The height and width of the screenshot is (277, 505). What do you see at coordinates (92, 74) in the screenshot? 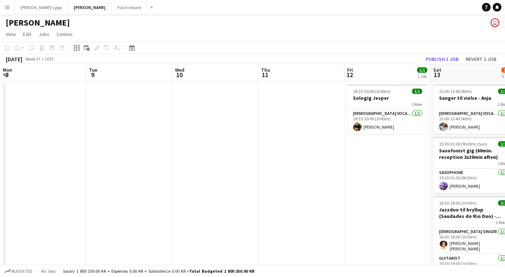
I see `span: 9` at bounding box center [92, 74].